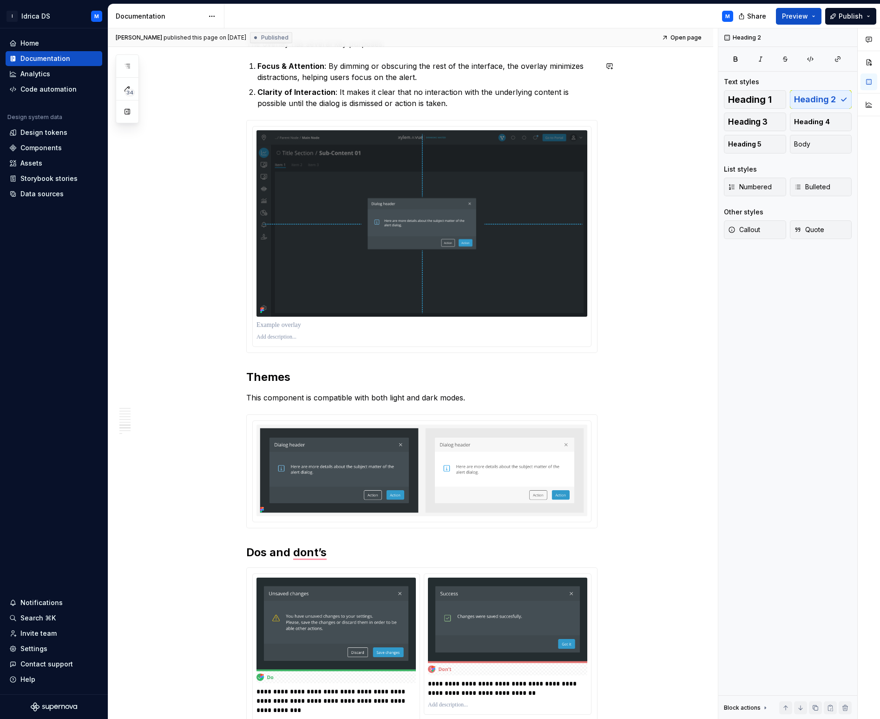 The image size is (880, 719). Describe the element at coordinates (54, 163) in the screenshot. I see `a: Assets` at that location.